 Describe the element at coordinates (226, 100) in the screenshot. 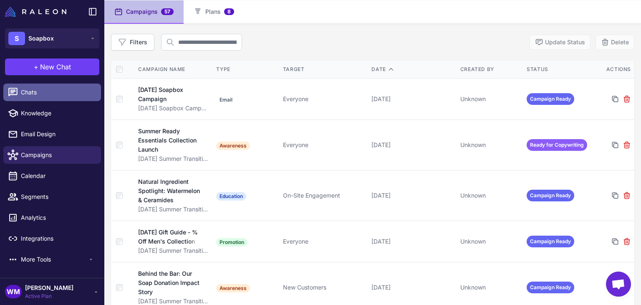

I see `span: Email` at that location.